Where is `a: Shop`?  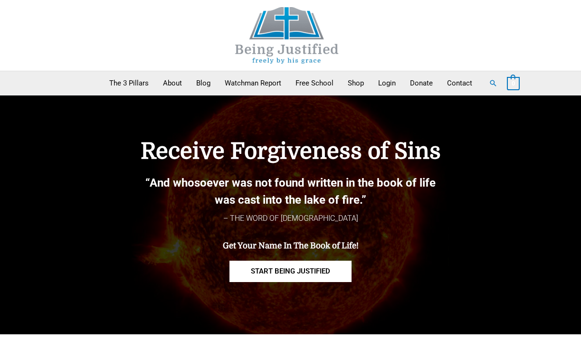
a: Shop is located at coordinates (356, 83).